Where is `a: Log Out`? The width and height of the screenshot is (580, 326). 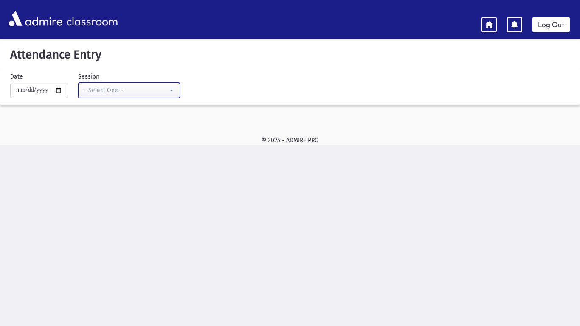 a: Log Out is located at coordinates (552, 25).